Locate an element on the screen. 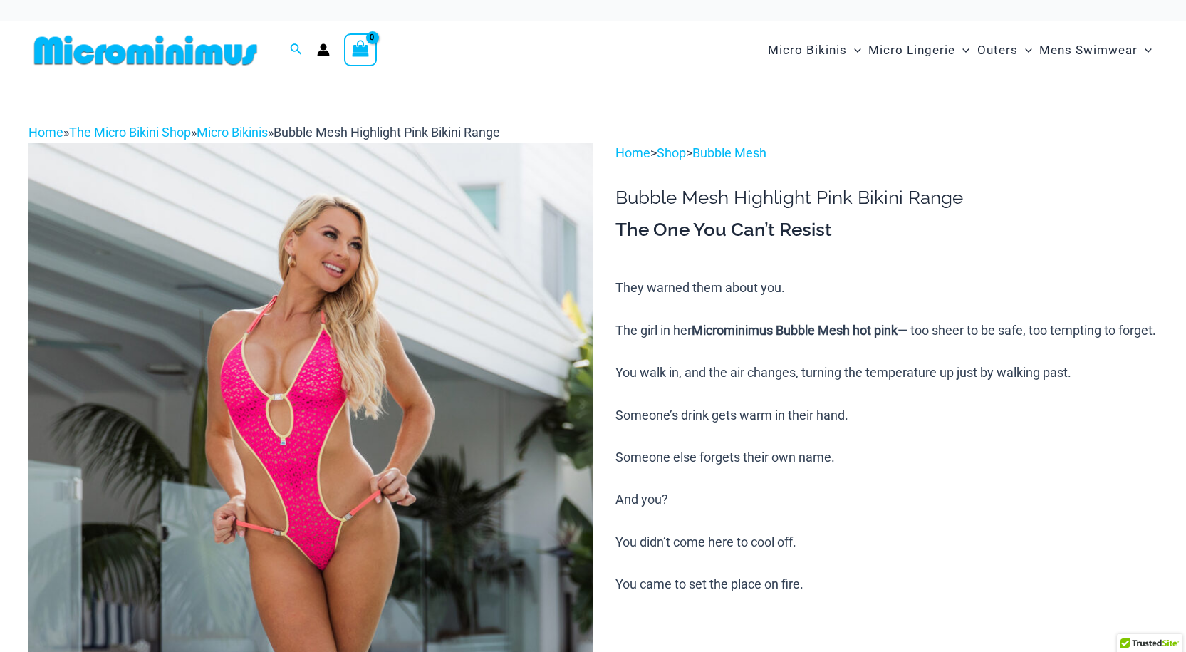  span: Micro Bikinis is located at coordinates (807, 50).